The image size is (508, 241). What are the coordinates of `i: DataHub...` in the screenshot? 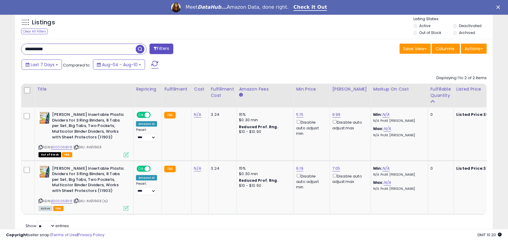 It's located at (212, 7).